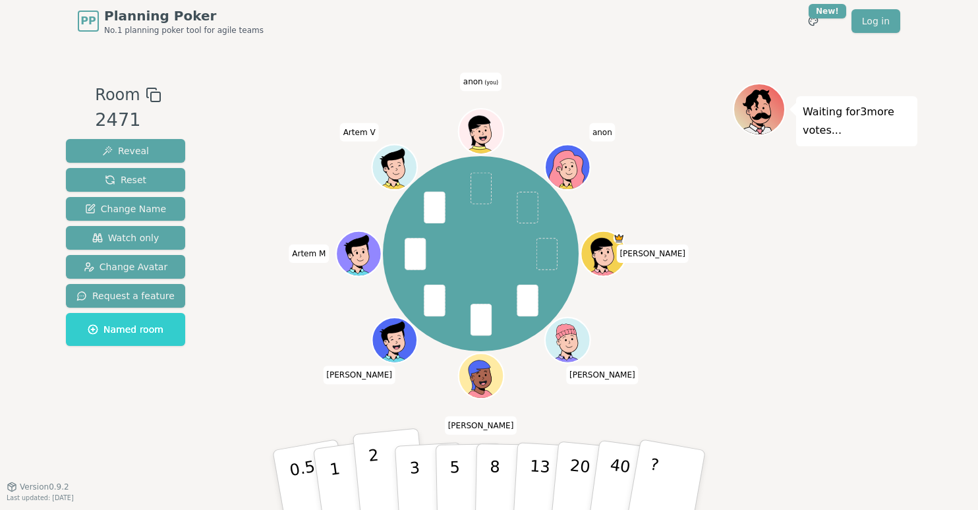 The width and height of the screenshot is (978, 510). What do you see at coordinates (171, 21) in the screenshot?
I see `a: PPPlanning PokerNo.1 planning poker tool for agile teams` at bounding box center [171, 21].